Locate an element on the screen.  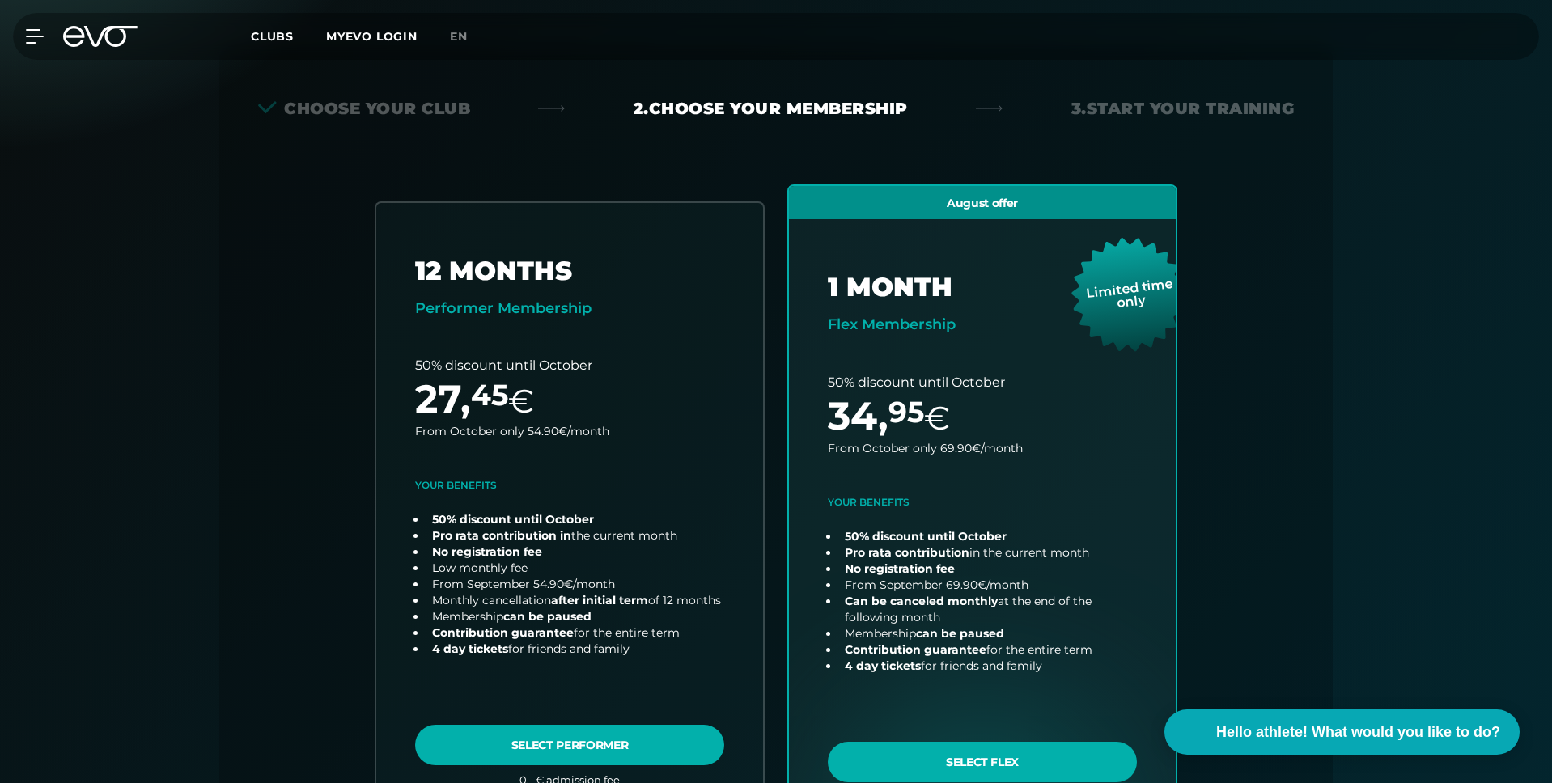
font: Start your training is located at coordinates (1190, 108).